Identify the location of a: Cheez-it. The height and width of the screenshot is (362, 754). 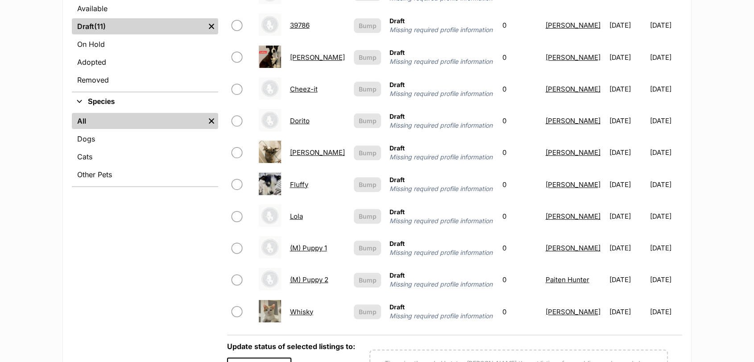
(304, 89).